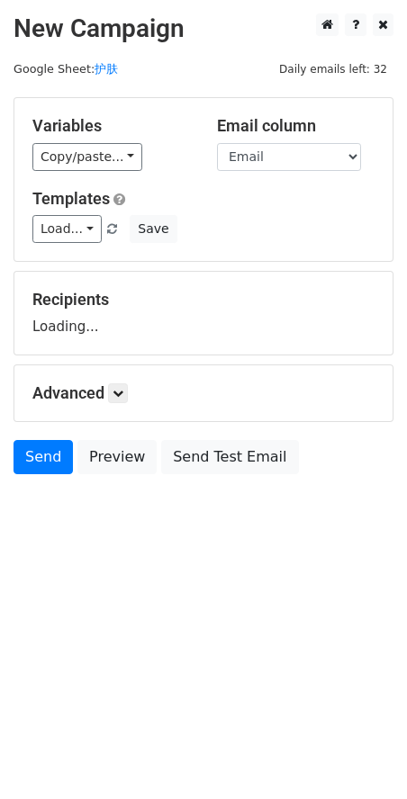 The image size is (407, 799). I want to click on h2: New Campaign, so click(203, 29).